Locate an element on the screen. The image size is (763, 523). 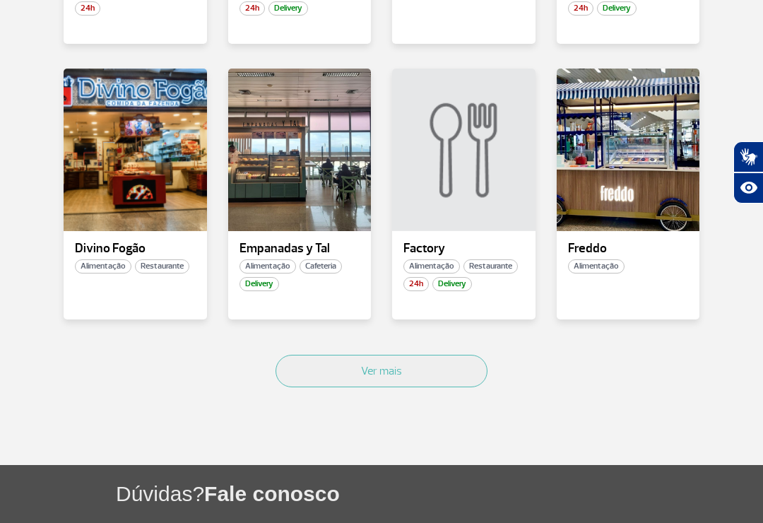
span: Cafeteria is located at coordinates (321, 266).